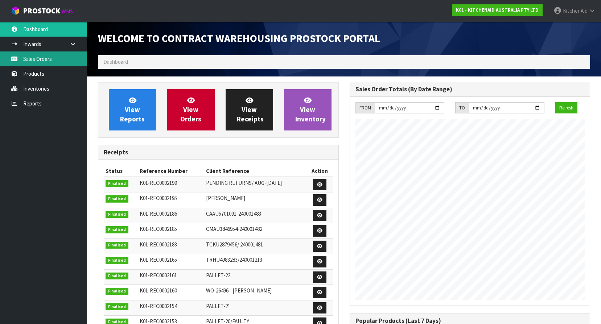 The height and width of the screenshot is (324, 601). Describe the element at coordinates (158, 275) in the screenshot. I see `span: K01-REC0002161` at that location.